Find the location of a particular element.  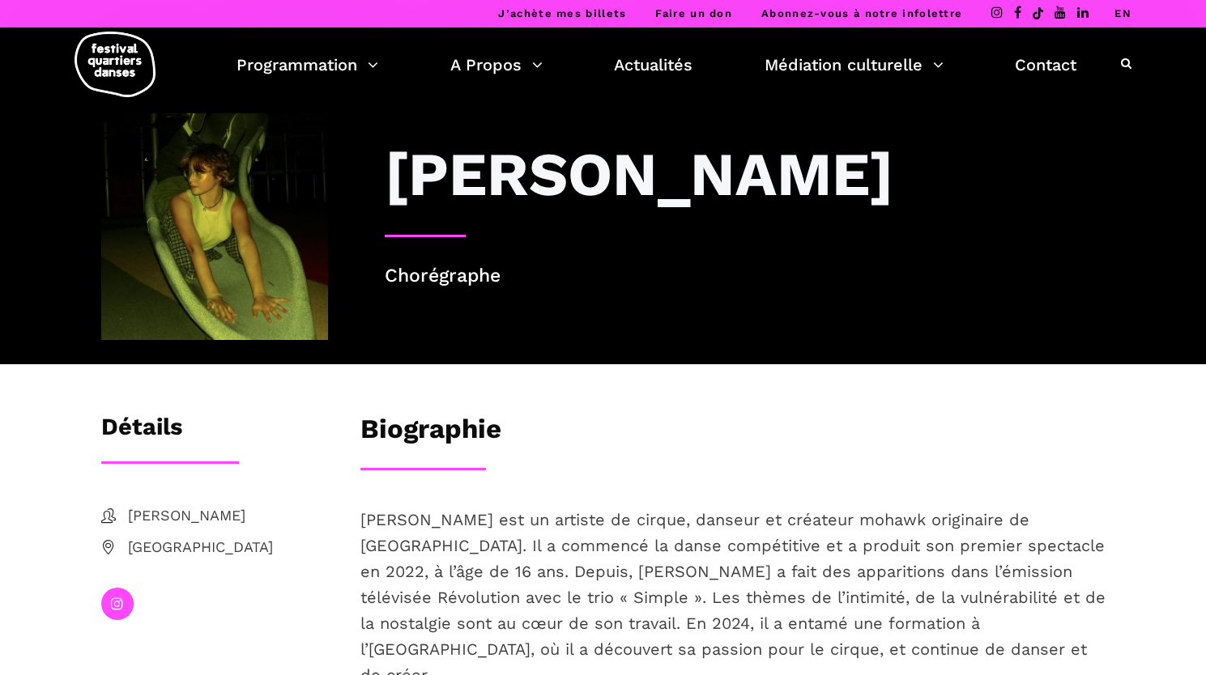

a: Programmation is located at coordinates (307, 65).